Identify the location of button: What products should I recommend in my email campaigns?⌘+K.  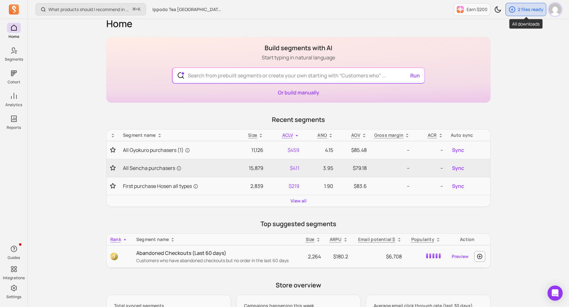
(91, 9).